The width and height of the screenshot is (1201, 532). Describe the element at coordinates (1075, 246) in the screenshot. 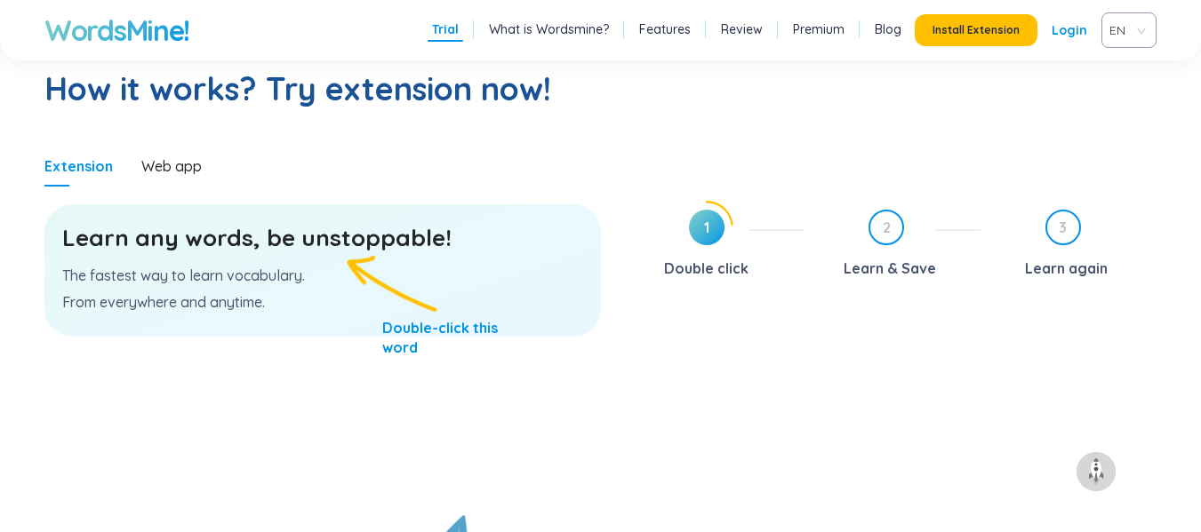

I see `div: 3Learn again` at that location.